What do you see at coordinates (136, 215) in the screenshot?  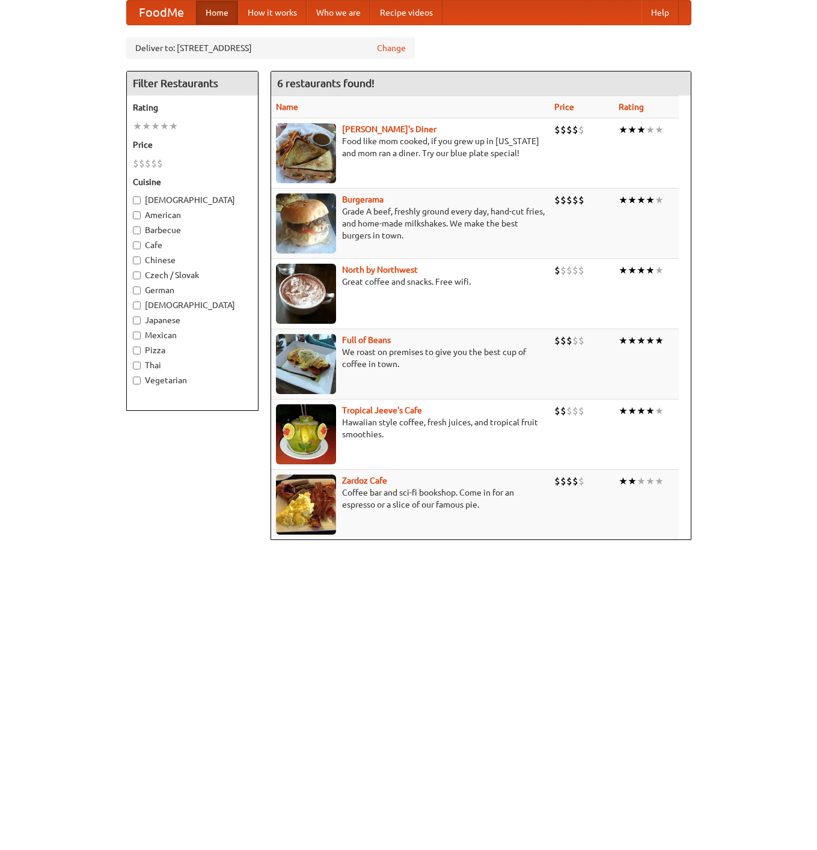 I see `input: American` at bounding box center [136, 215].